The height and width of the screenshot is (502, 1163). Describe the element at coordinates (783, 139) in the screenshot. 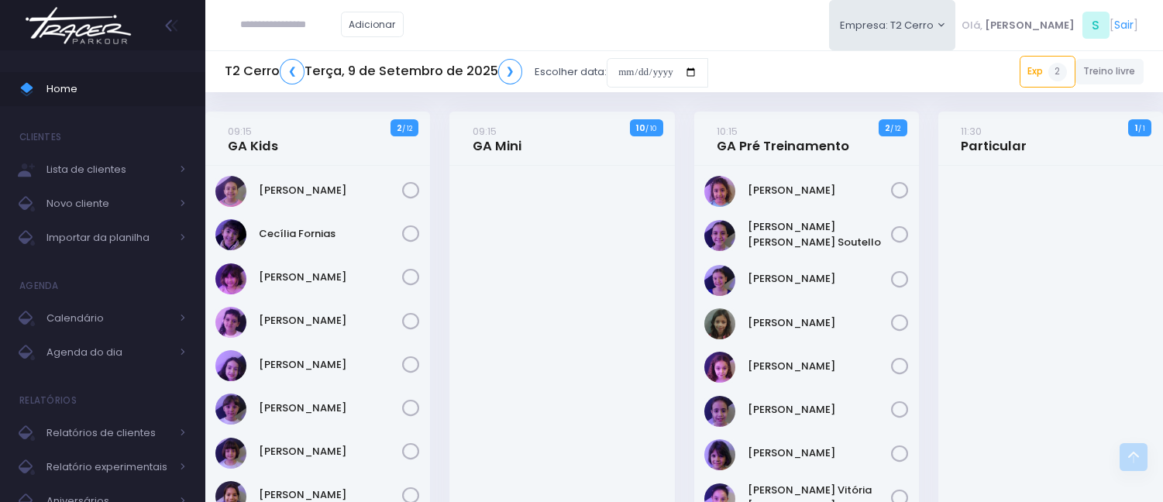

I see `a: 10:15GA Pré Treinamento` at that location.